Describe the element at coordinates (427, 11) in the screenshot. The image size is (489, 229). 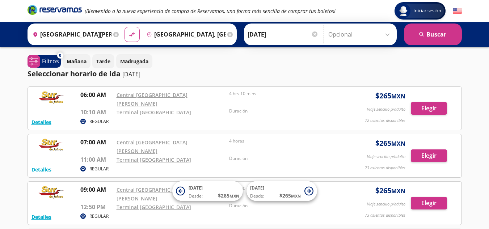
I see `span: Iniciar sesión` at that location.